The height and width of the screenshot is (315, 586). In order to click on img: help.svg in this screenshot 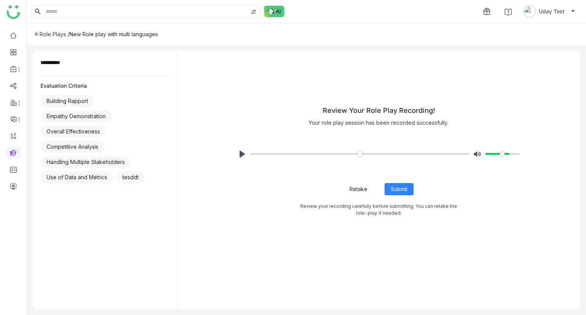, I will do `click(508, 12)`.